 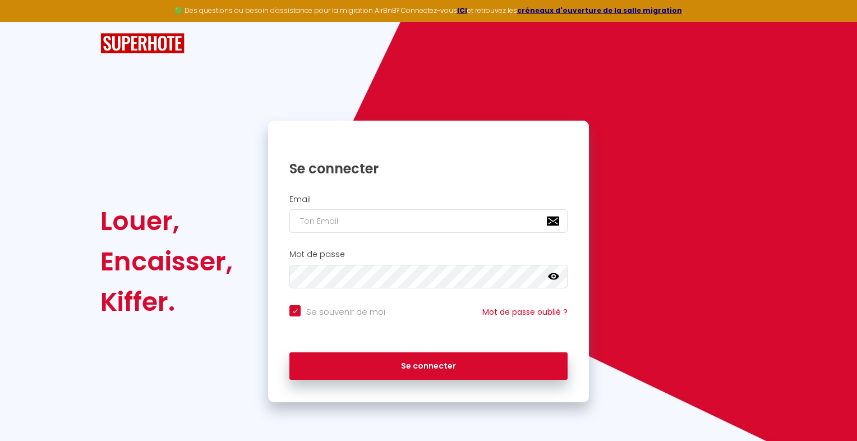 I want to click on div: Encaisser,, so click(x=166, y=261).